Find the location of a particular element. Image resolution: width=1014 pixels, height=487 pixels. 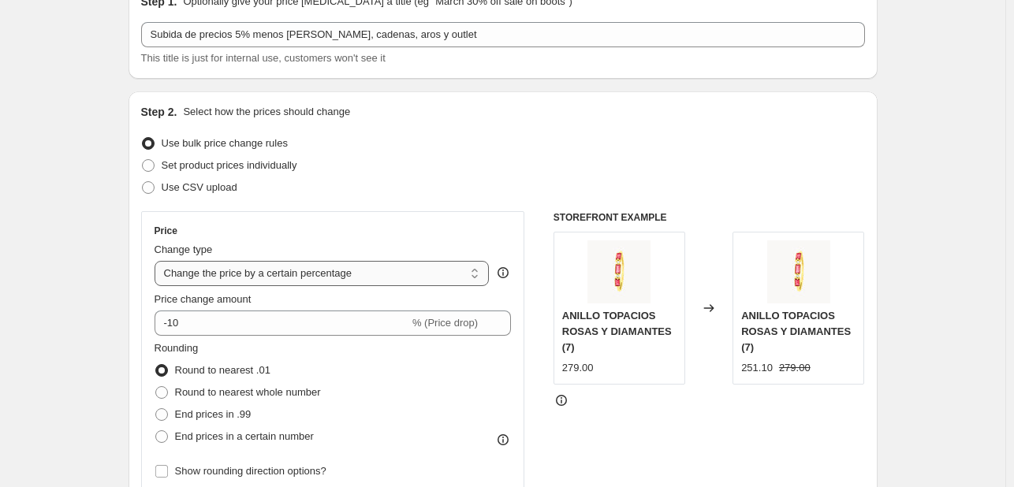

span: This title is just for internal use, customers won't see it is located at coordinates (263, 58).